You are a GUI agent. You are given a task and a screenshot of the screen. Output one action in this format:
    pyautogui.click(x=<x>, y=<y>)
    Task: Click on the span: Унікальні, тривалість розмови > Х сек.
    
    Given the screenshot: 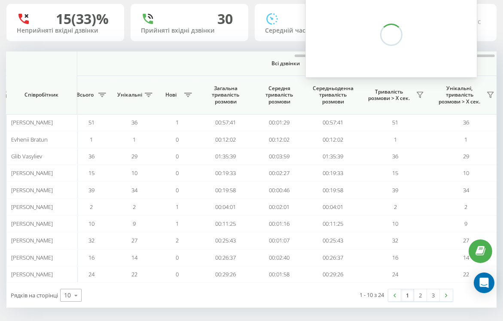 What is the action you would take?
    pyautogui.click(x=460, y=95)
    